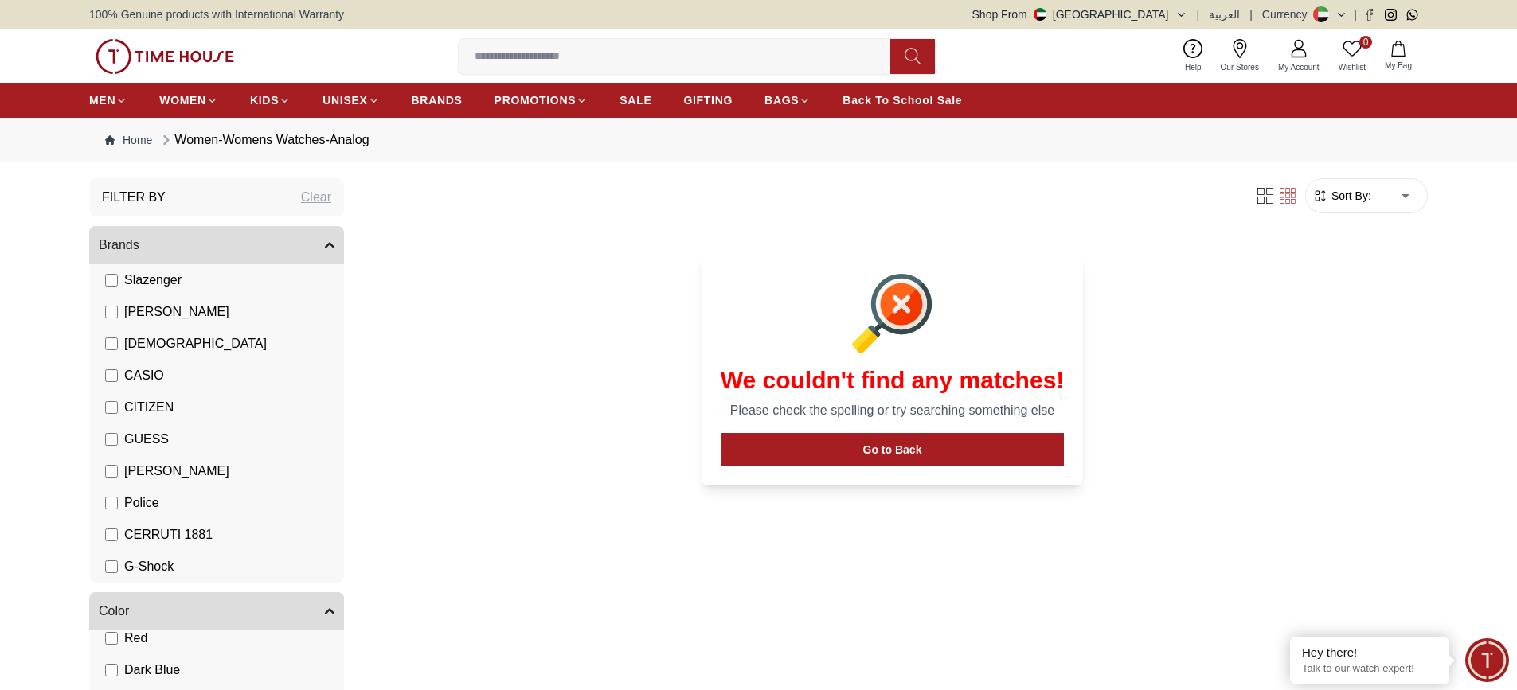  What do you see at coordinates (217, 611) in the screenshot?
I see `button: Color` at bounding box center [217, 611].